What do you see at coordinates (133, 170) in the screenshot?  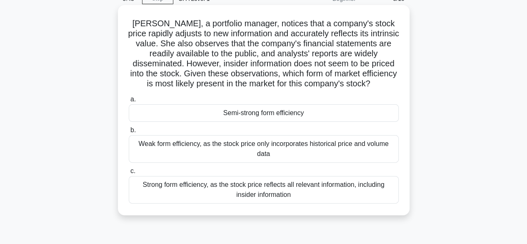 I see `span: c.` at bounding box center [133, 170].